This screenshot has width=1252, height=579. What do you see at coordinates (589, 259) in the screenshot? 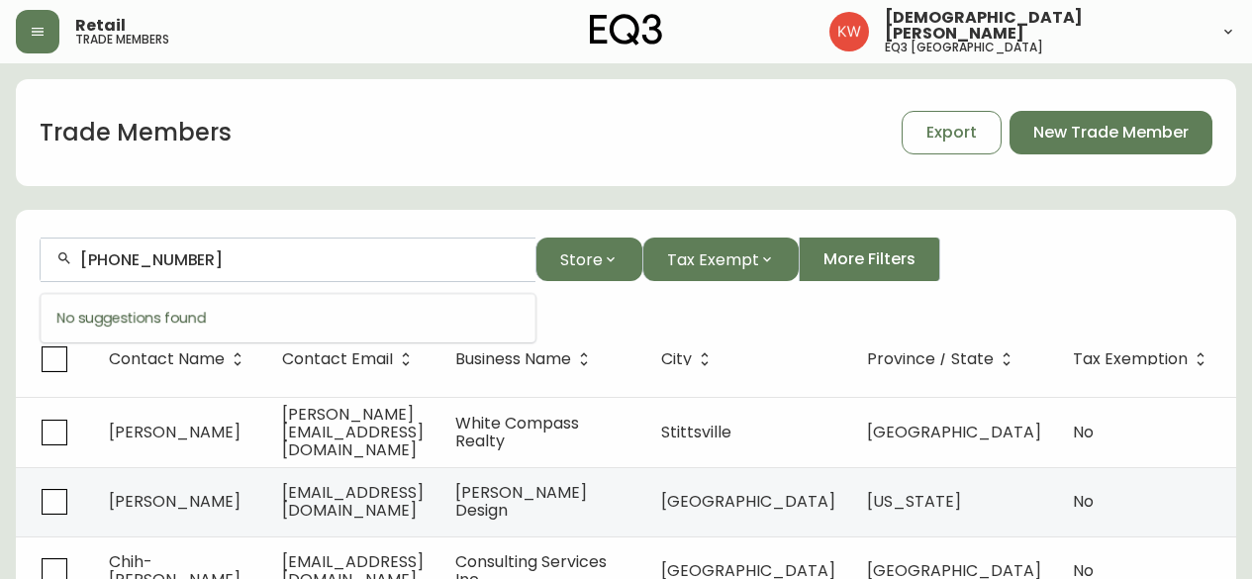
I see `button: Store` at bounding box center [589, 259].